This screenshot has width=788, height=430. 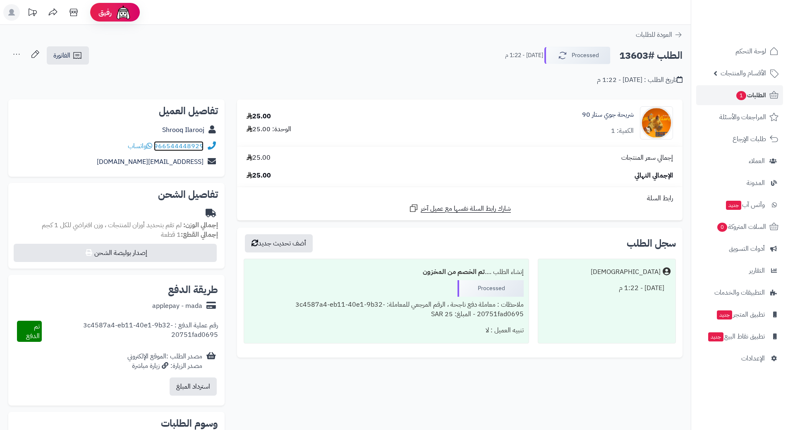 I want to click on strong: إجمالي الوزن:, so click(x=201, y=225).